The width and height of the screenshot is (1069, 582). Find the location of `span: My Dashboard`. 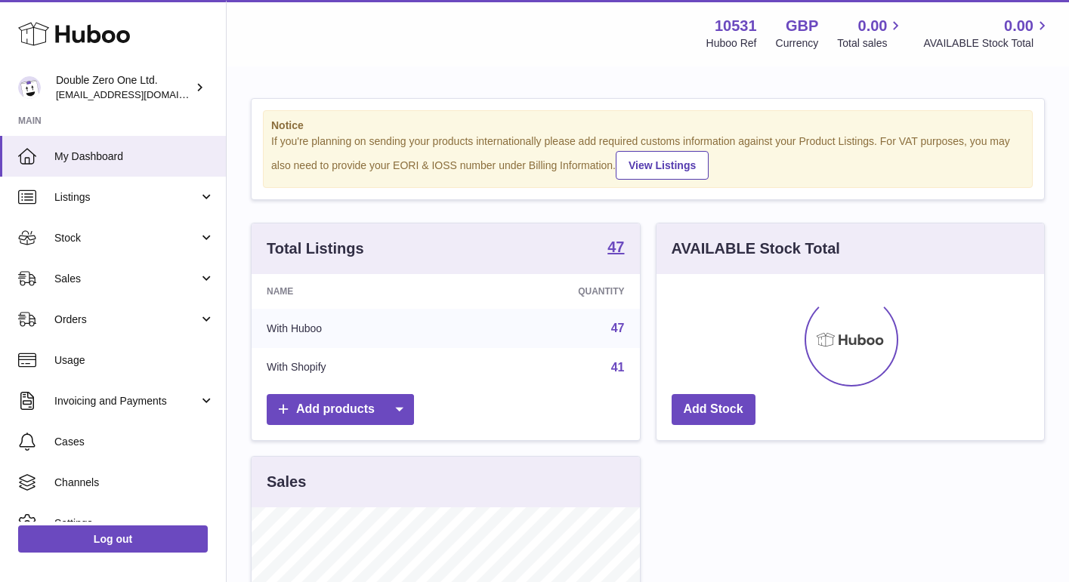

span: My Dashboard is located at coordinates (134, 156).